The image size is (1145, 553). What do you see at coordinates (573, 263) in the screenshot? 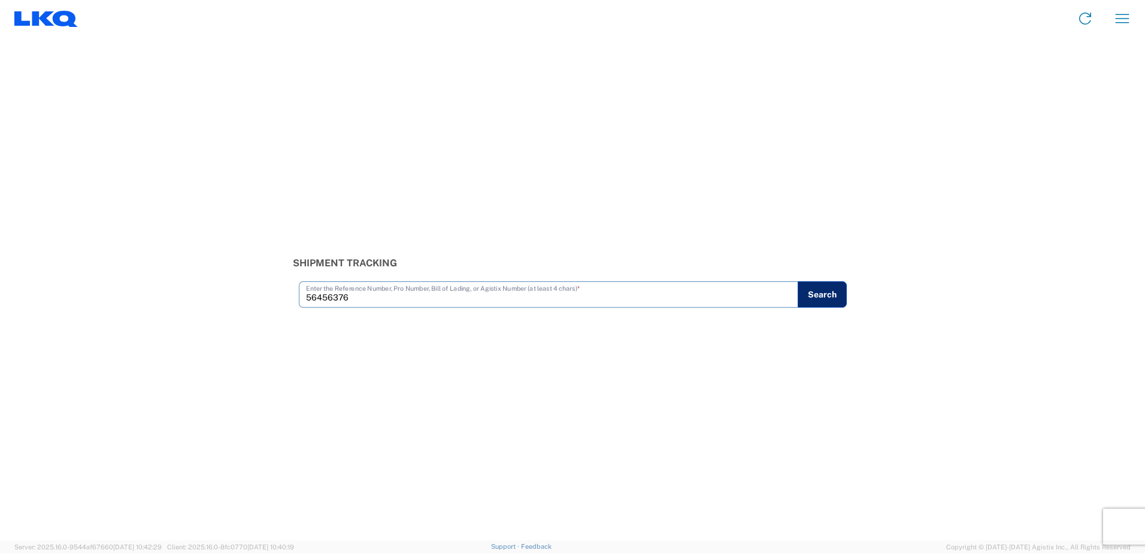
I see `h3: Shipment Tracking` at bounding box center [573, 263].